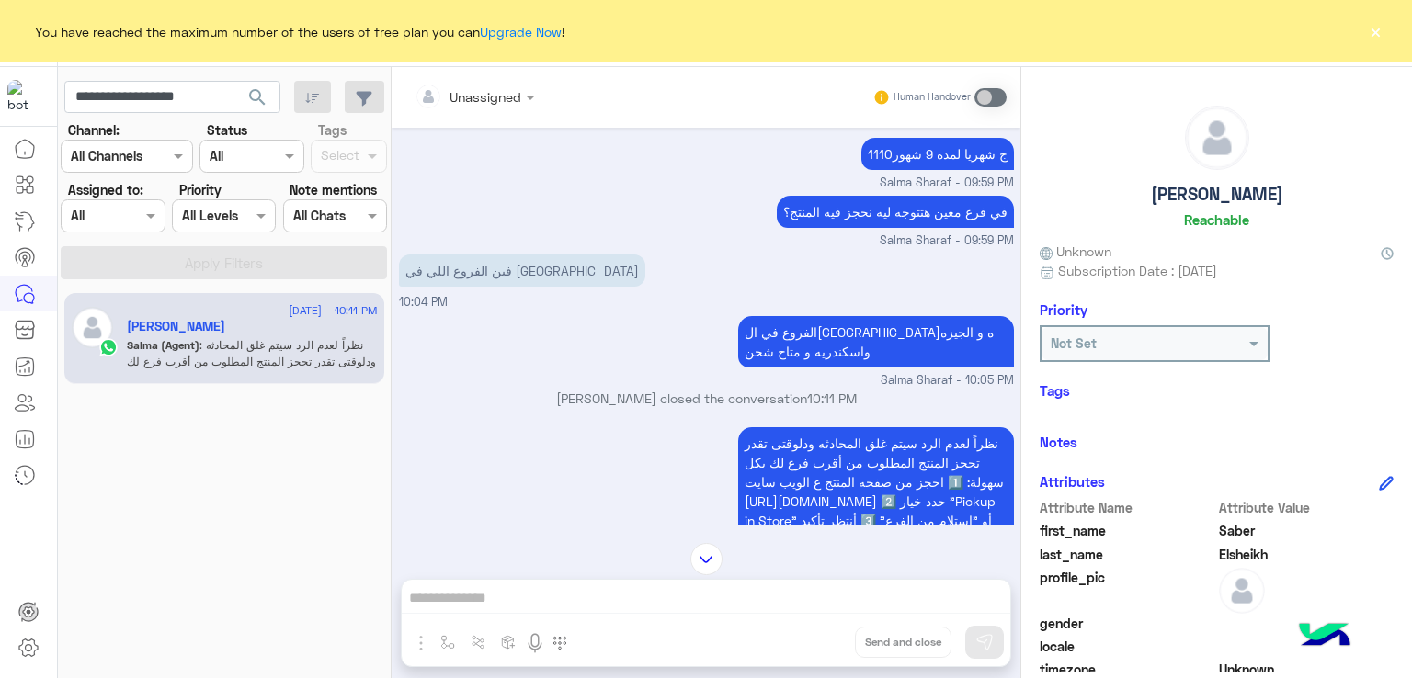 The image size is (1412, 678). I want to click on h6: Reachable, so click(1216, 220).